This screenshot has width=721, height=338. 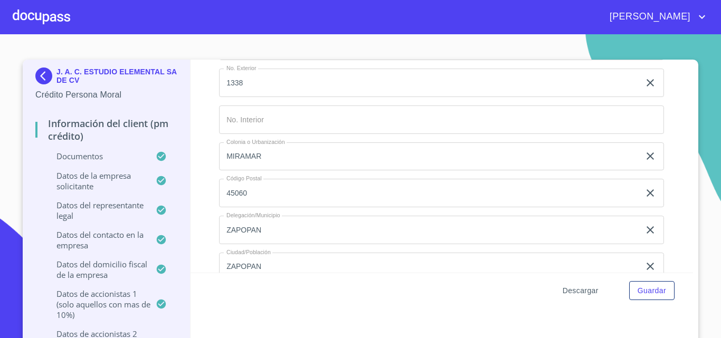 I want to click on p: J. A. C. ESTUDIO ELEMENTAL SA DE CV, so click(x=117, y=76).